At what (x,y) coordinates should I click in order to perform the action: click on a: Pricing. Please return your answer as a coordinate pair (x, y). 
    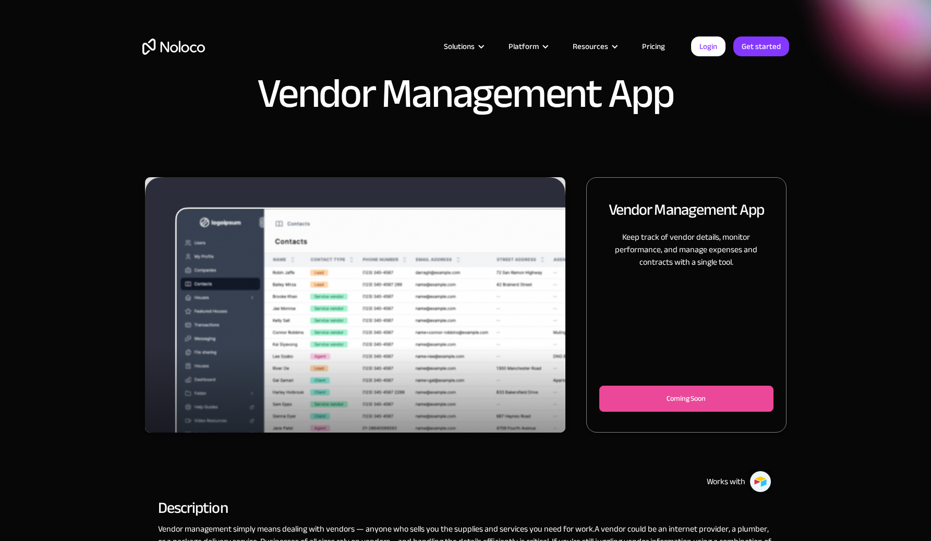
    Looking at the image, I should click on (653, 46).